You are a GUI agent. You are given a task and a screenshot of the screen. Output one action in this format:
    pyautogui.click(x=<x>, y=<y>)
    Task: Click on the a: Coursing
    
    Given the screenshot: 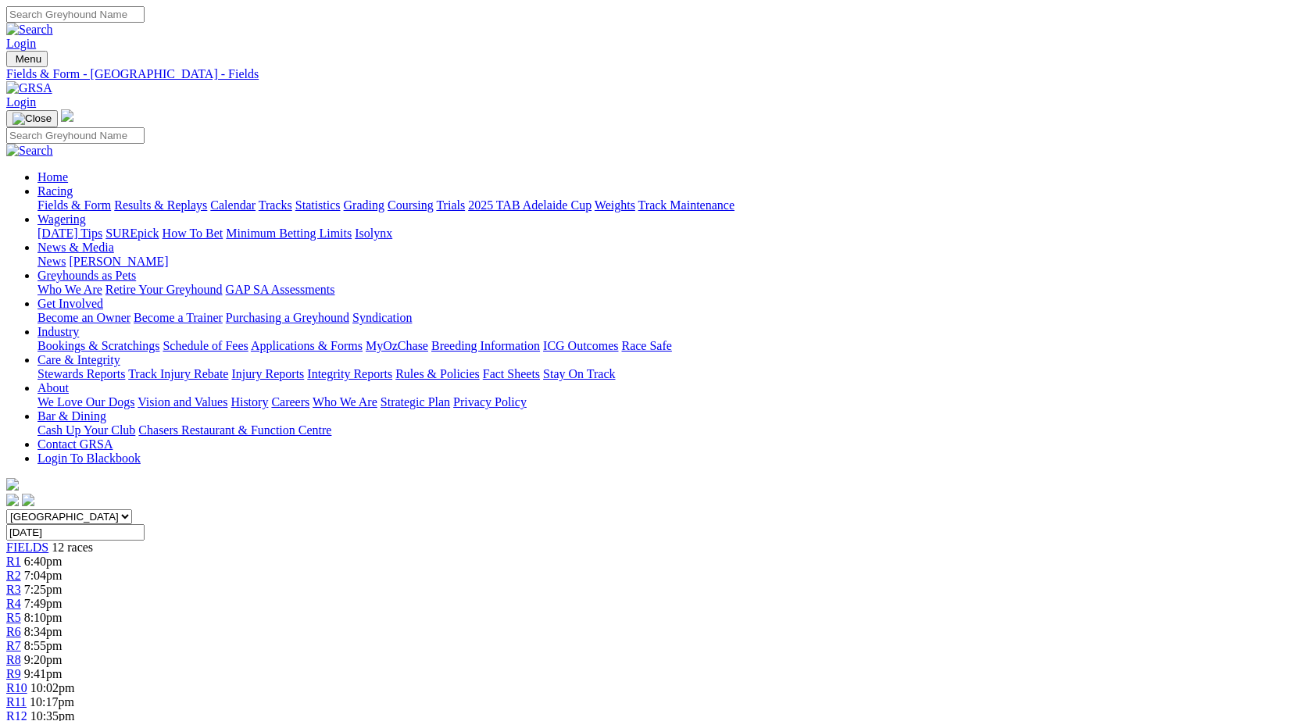 What is the action you would take?
    pyautogui.click(x=410, y=205)
    